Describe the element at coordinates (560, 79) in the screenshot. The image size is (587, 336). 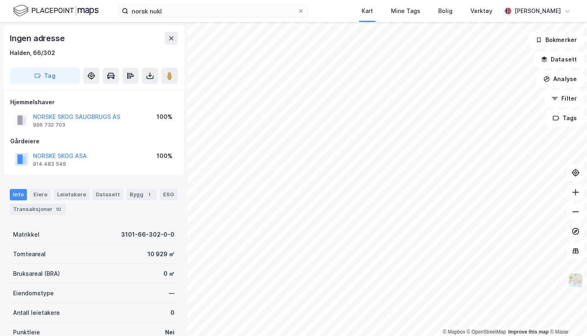
I see `button: Analyse` at that location.